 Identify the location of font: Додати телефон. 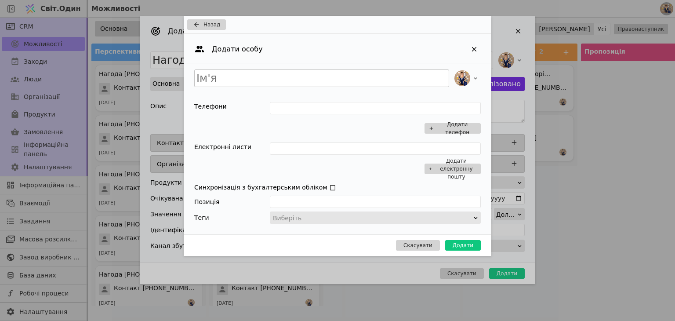
(457, 128).